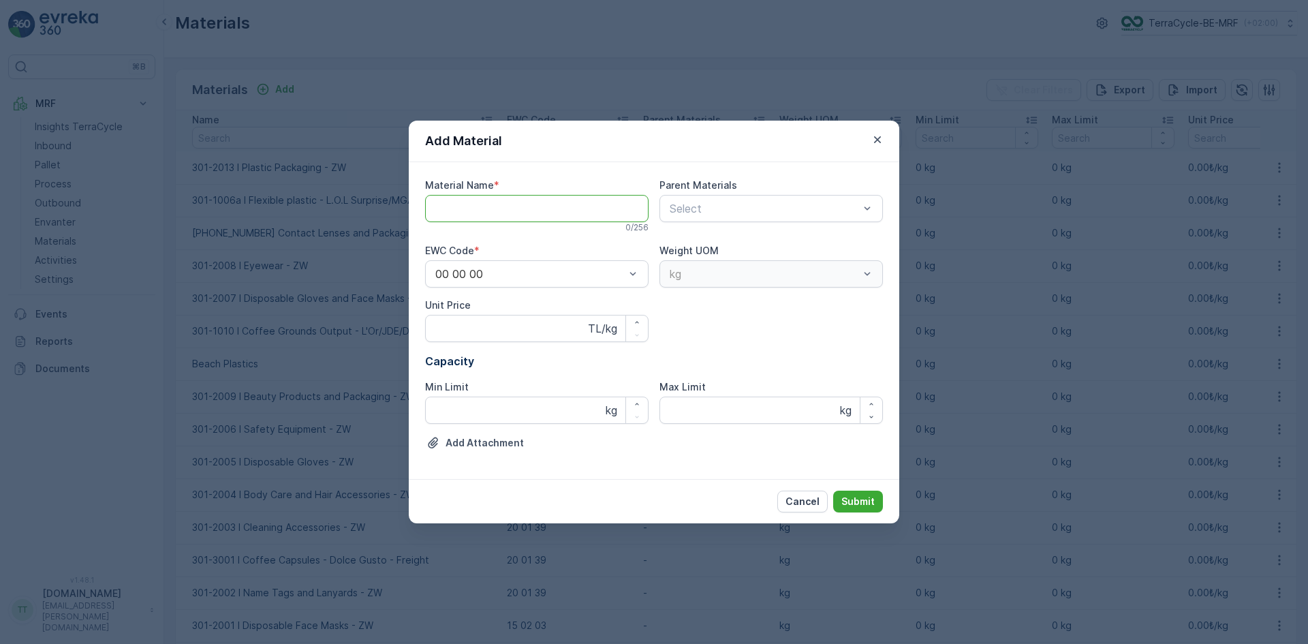 This screenshot has width=1308, height=644. What do you see at coordinates (484, 443) in the screenshot?
I see `p: Add Attachment` at bounding box center [484, 443].